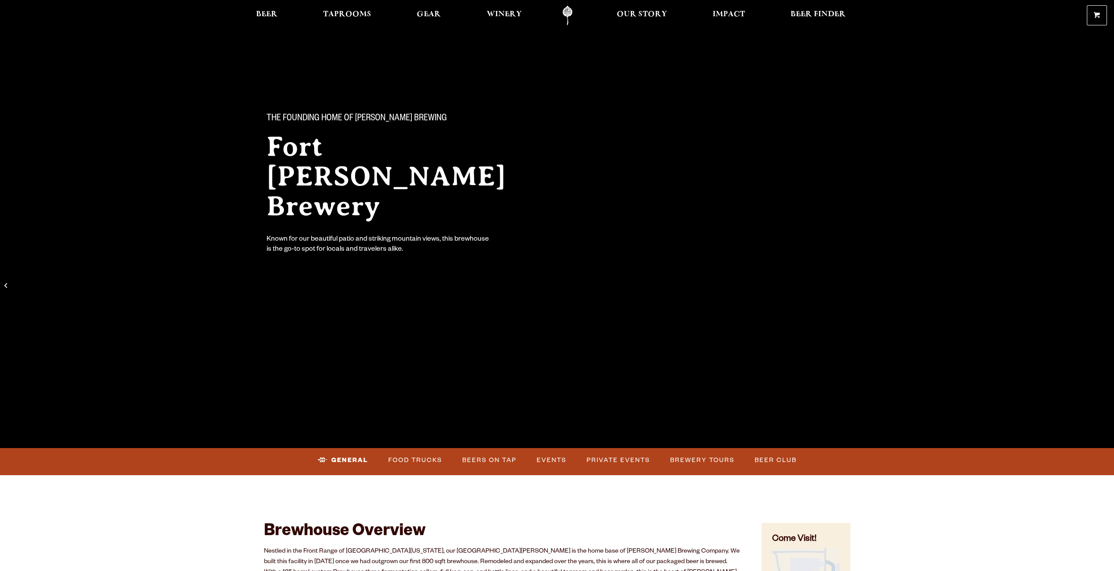  What do you see at coordinates (702, 461) in the screenshot?
I see `a: Brewery Tours` at bounding box center [702, 461].